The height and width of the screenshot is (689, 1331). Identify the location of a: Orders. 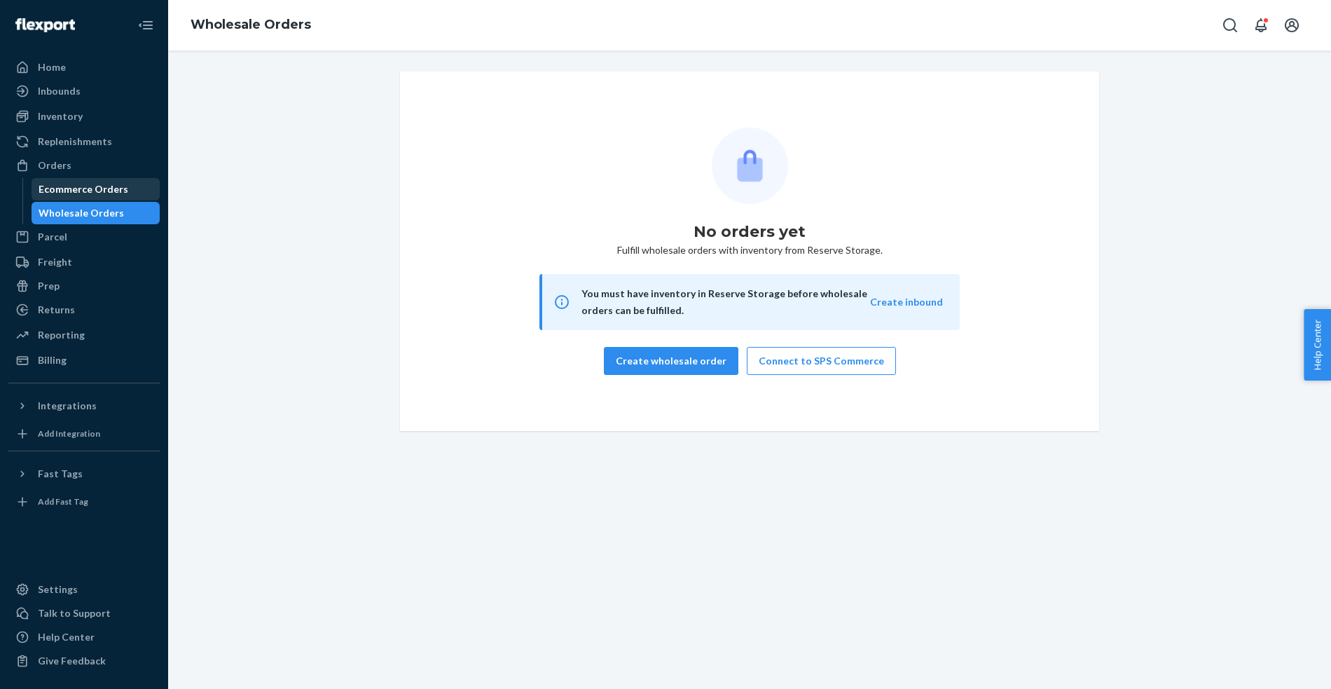
(84, 165).